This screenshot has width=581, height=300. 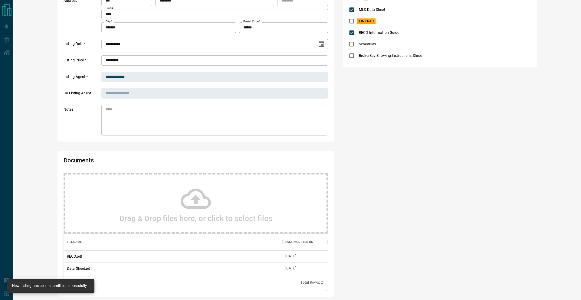 What do you see at coordinates (372, 10) in the screenshot?
I see `span: MLS Data Sheet` at bounding box center [372, 10].